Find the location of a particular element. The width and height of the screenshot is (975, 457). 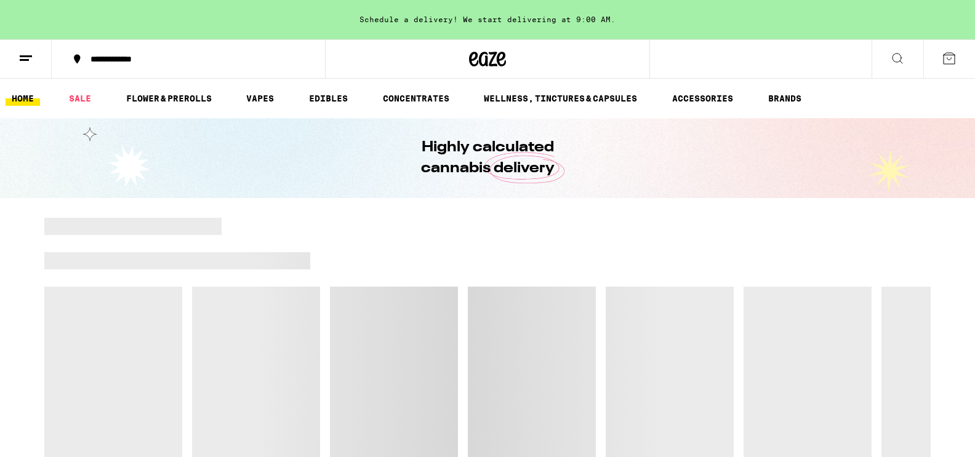

a: SALE is located at coordinates (80, 98).